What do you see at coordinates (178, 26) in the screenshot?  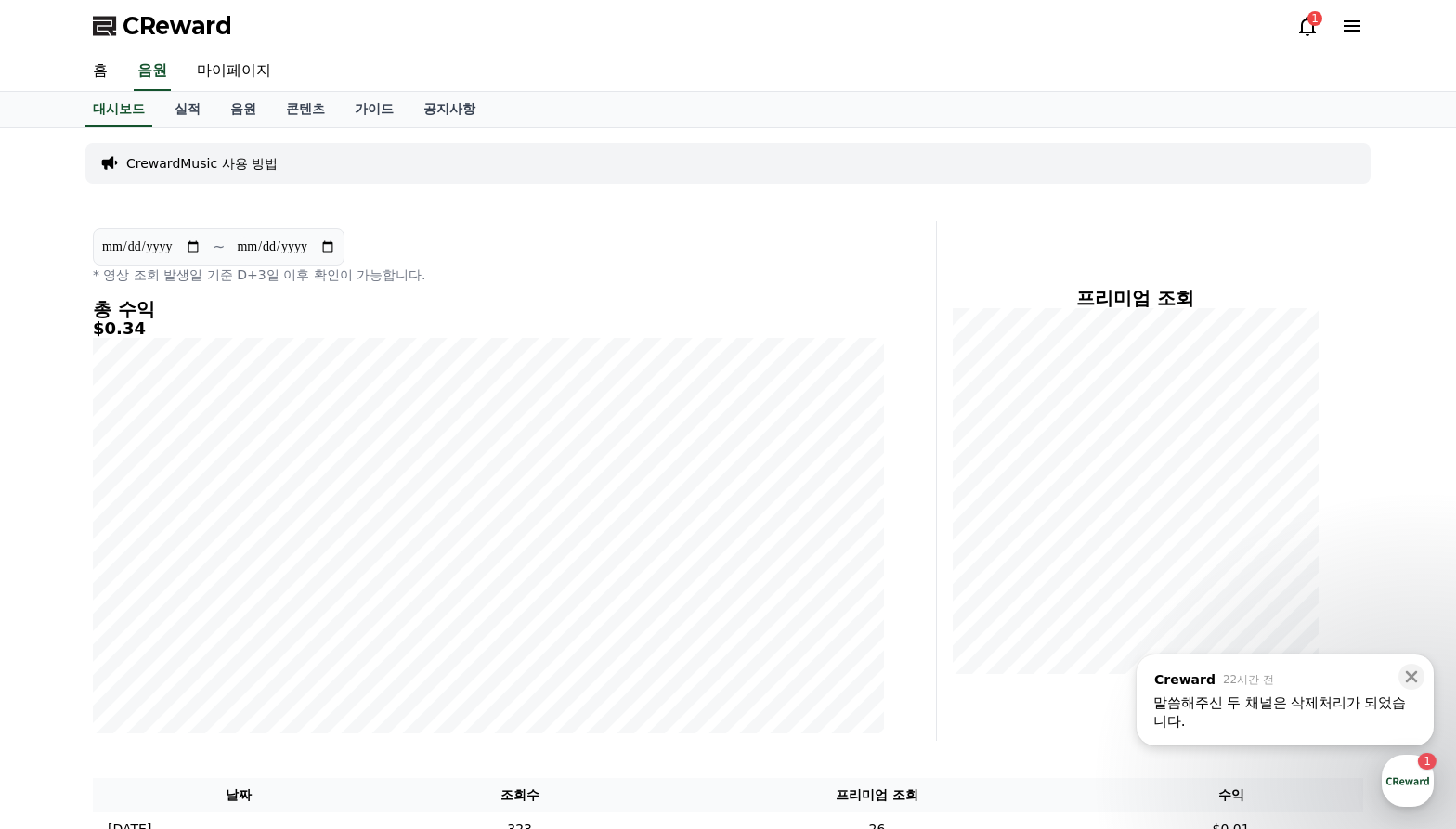 I see `span: CReward` at bounding box center [178, 26].